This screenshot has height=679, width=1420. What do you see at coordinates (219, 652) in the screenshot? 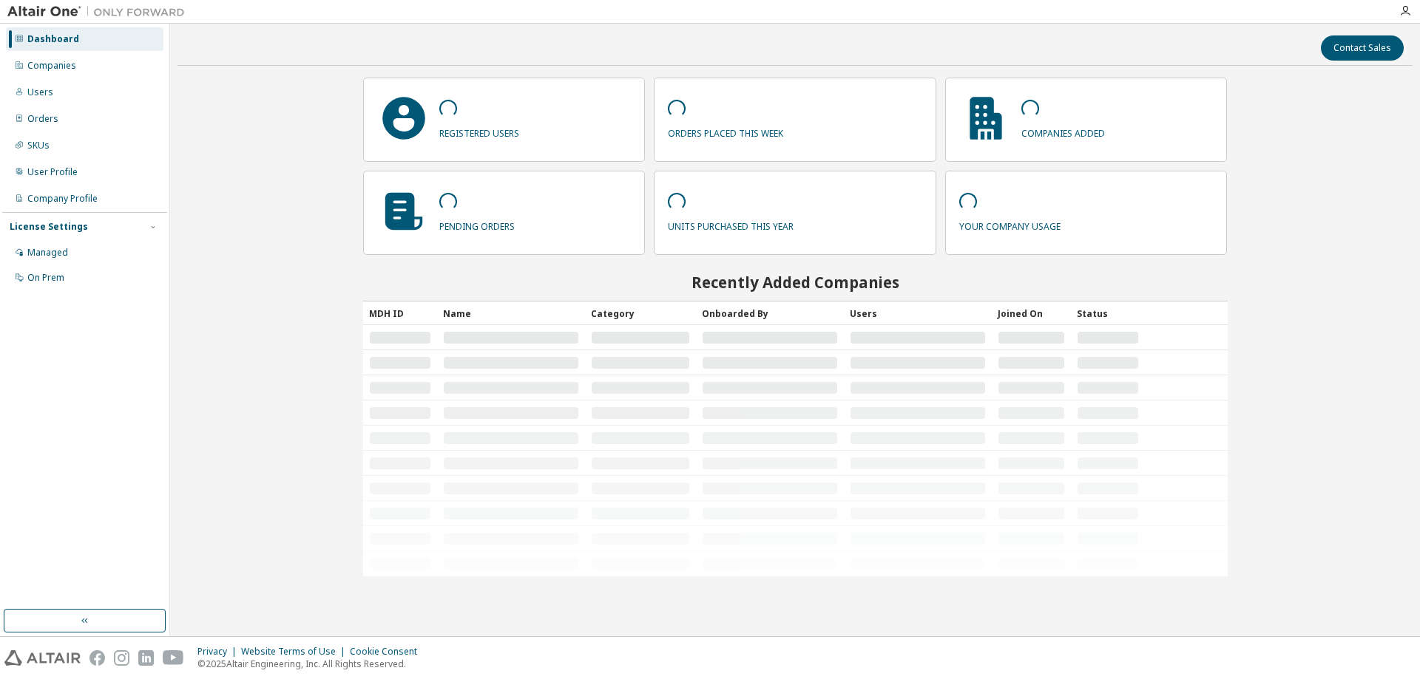
I see `div: Privacy` at bounding box center [219, 652].